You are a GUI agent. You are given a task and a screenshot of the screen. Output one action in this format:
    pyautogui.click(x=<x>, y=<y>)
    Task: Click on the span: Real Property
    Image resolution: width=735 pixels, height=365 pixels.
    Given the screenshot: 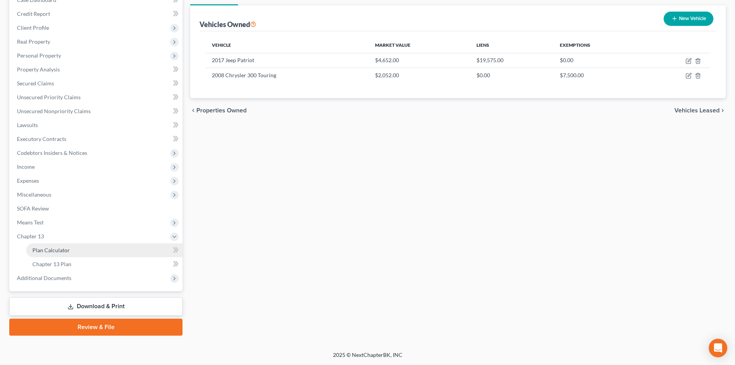 What is the action you would take?
    pyautogui.click(x=34, y=41)
    